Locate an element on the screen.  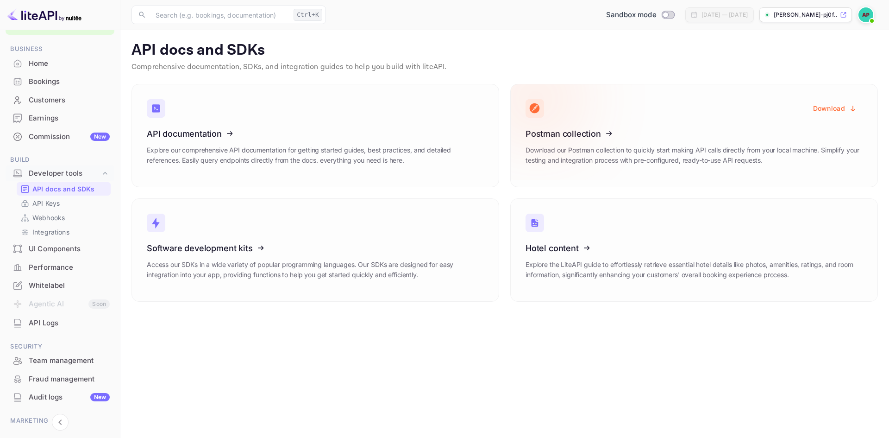
p: Download our Postman collection to quickly start making API calls directly from your local machin... is located at coordinates (694, 155).